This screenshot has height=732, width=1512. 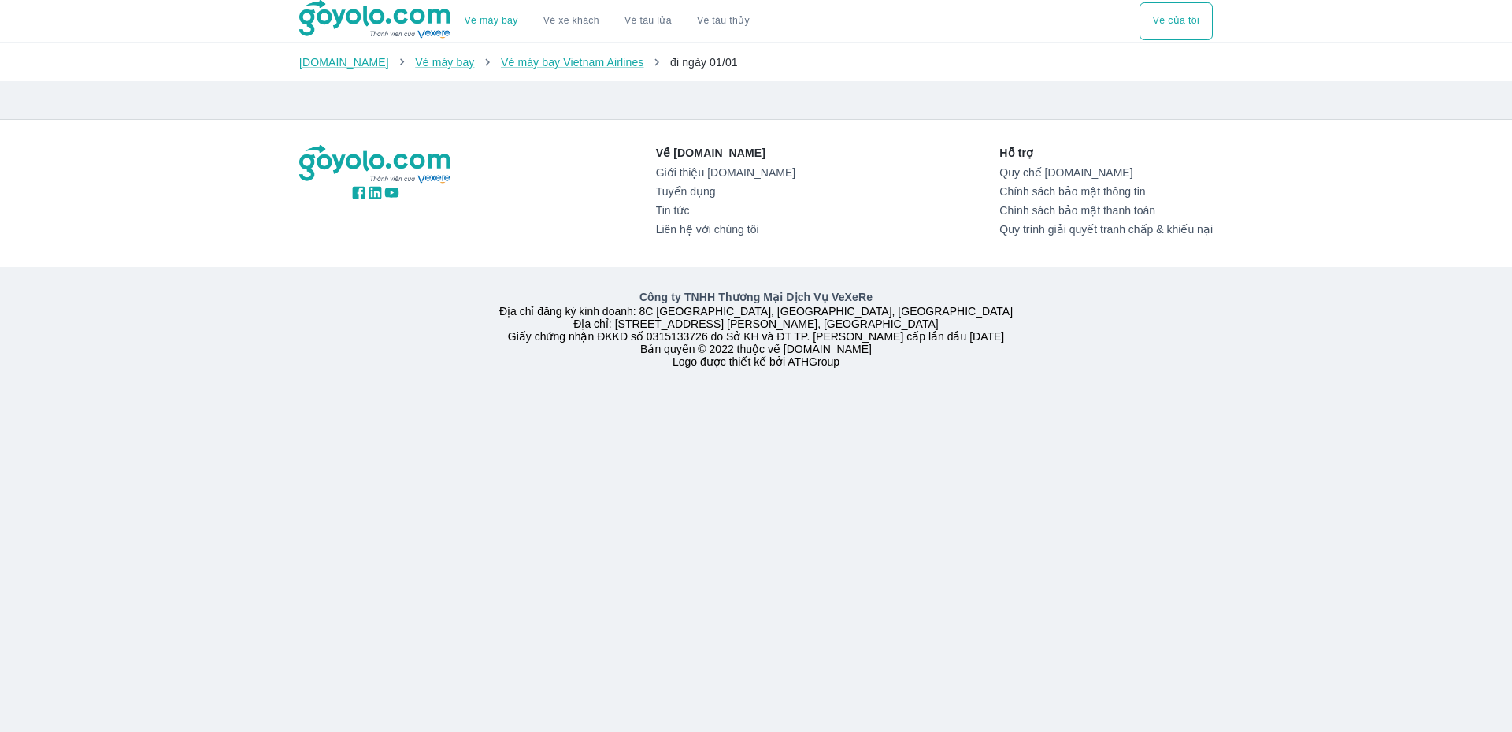 What do you see at coordinates (572, 62) in the screenshot?
I see `a: Vé máy bay Vietnam Airlines` at bounding box center [572, 62].